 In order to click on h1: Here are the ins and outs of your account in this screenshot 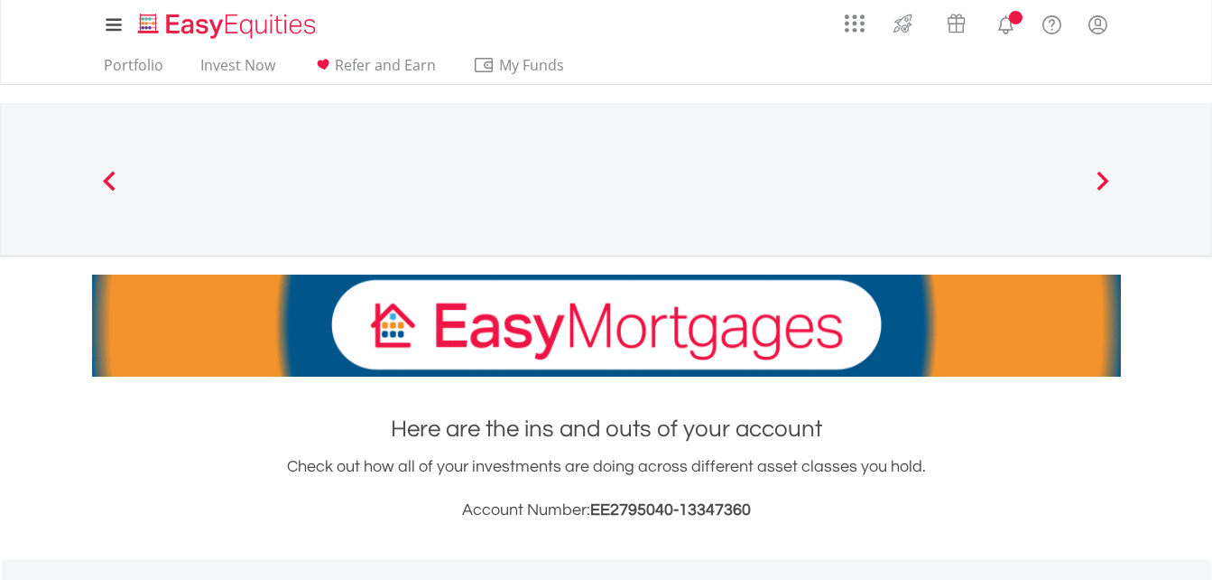, I will do `click(607, 429)`.